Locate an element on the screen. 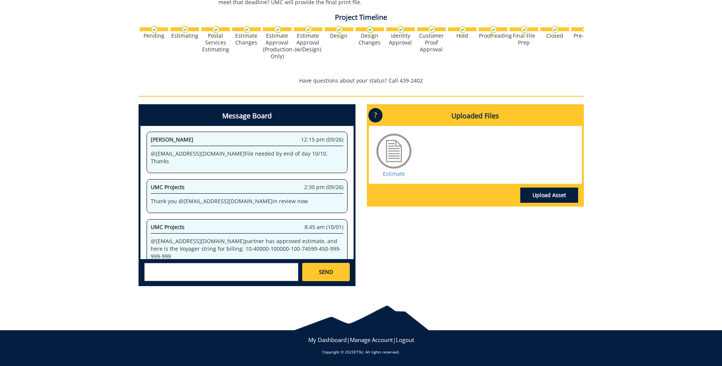 Image resolution: width=722 pixels, height=366 pixels. h4: Message Board is located at coordinates (247, 116).